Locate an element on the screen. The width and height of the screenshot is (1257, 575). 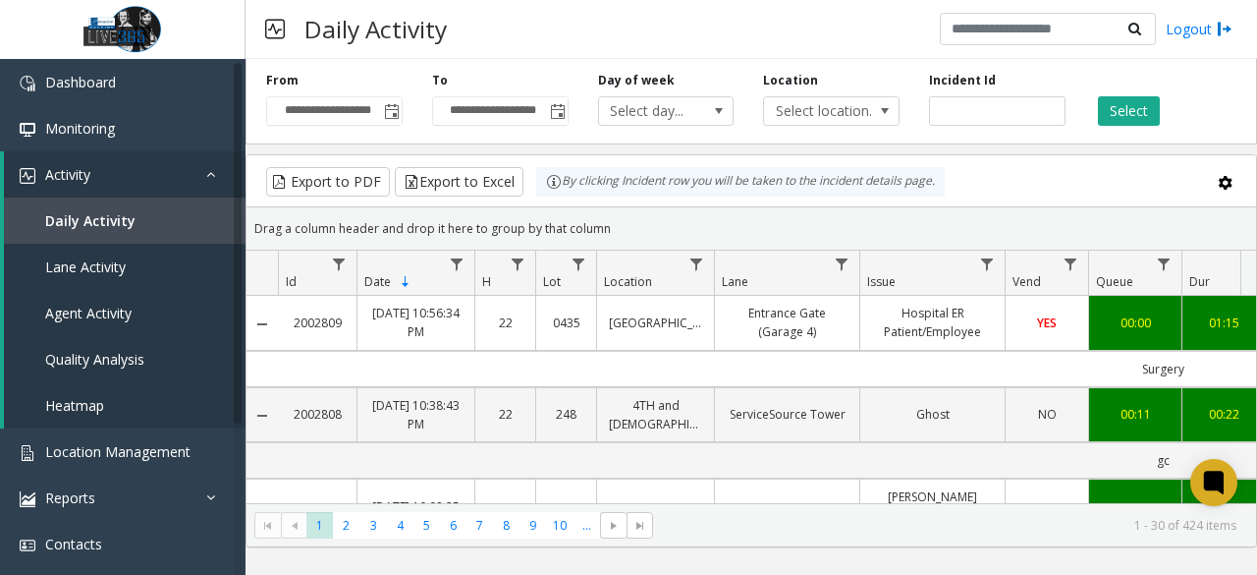
a: YES is located at coordinates (1047, 322).